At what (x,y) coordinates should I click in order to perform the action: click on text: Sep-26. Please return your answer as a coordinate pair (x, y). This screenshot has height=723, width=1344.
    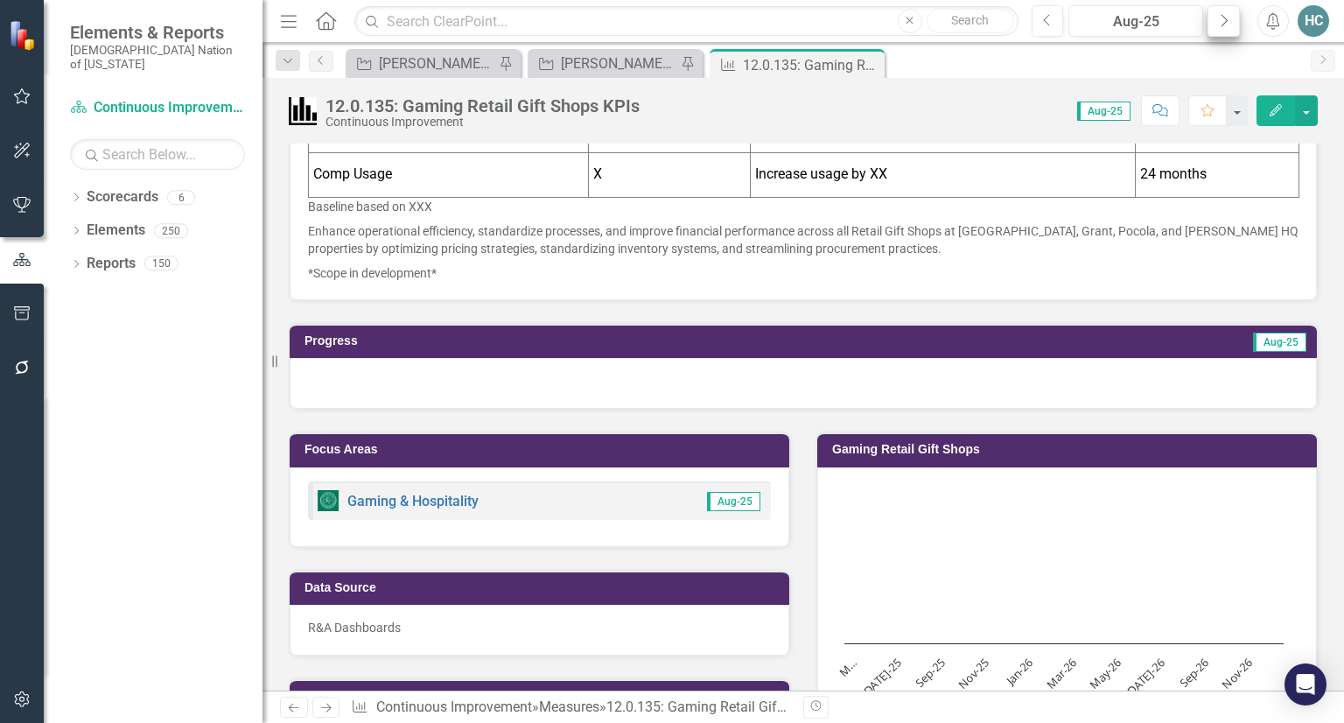
    Looking at the image, I should click on (1194, 672).